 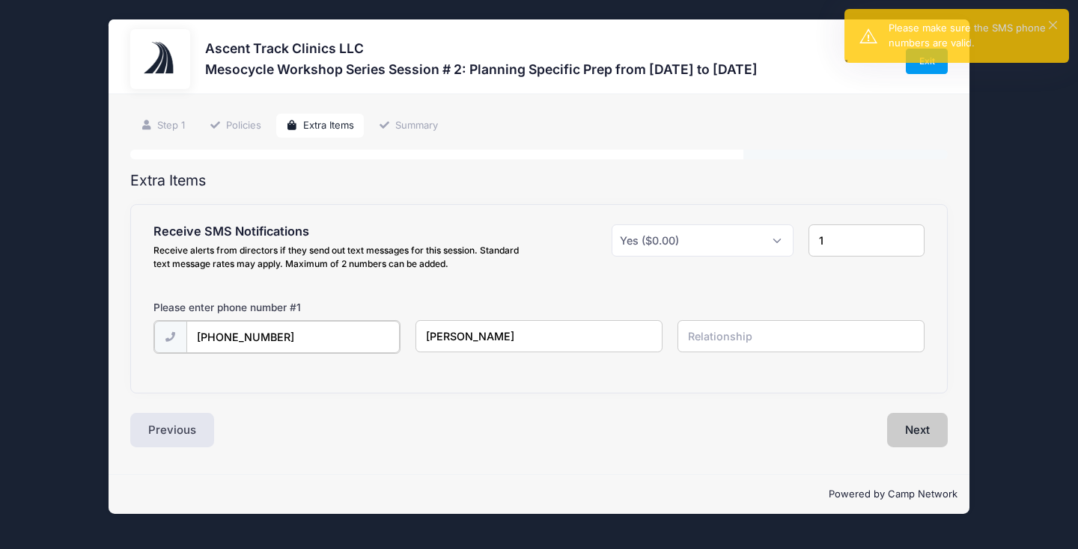 I want to click on div: Please make sure the SMS phone numbers are valid., so click(x=972, y=35).